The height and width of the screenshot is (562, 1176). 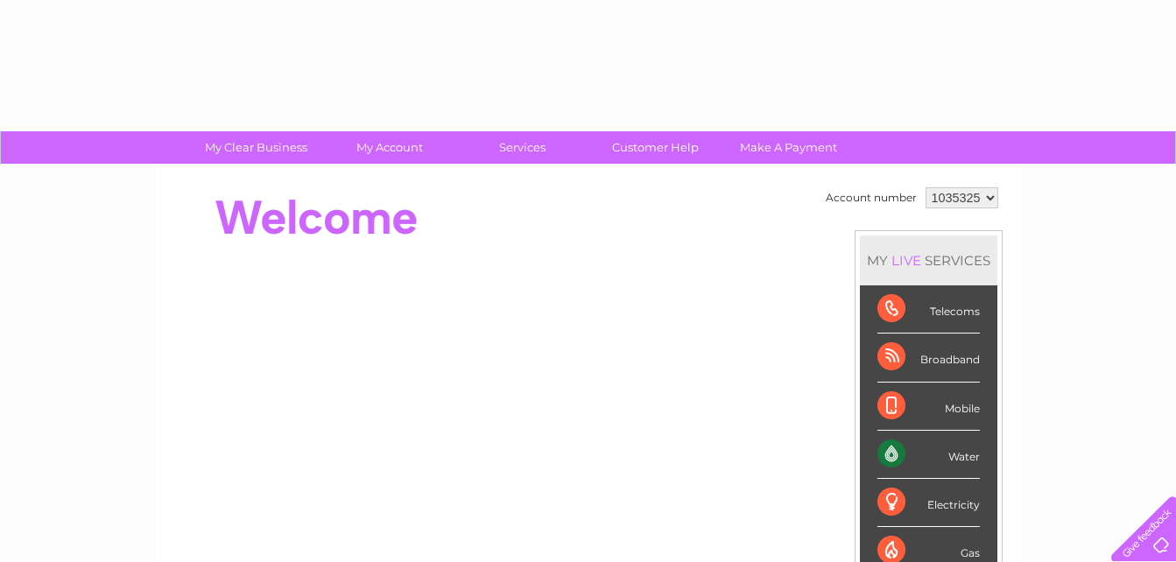 I want to click on div: Electricity, so click(x=928, y=503).